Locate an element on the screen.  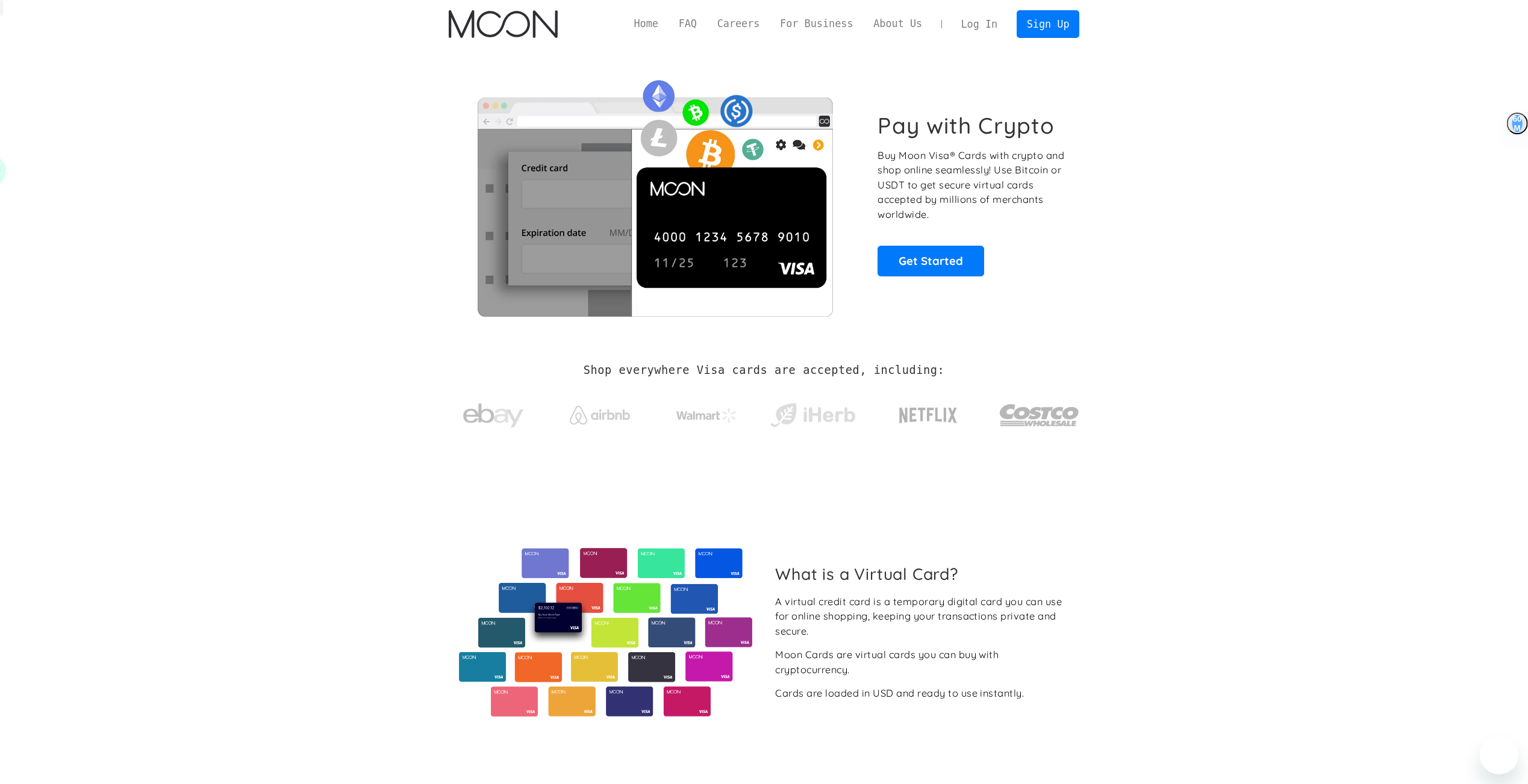
a: home is located at coordinates (503, 24).